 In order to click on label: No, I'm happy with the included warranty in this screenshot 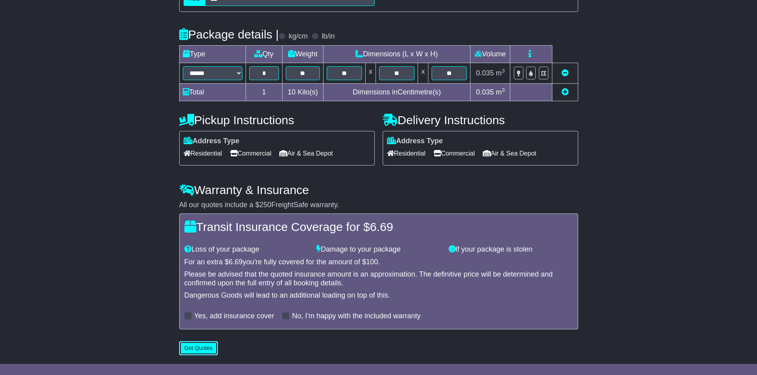, I will do `click(356, 317)`.